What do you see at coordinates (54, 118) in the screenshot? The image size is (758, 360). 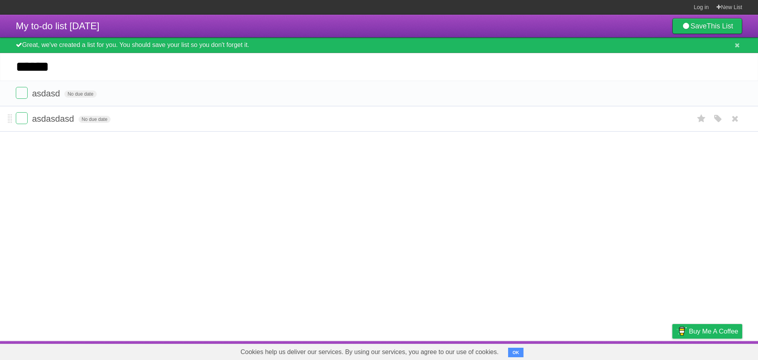 I see `span: asdasdasd` at bounding box center [54, 118].